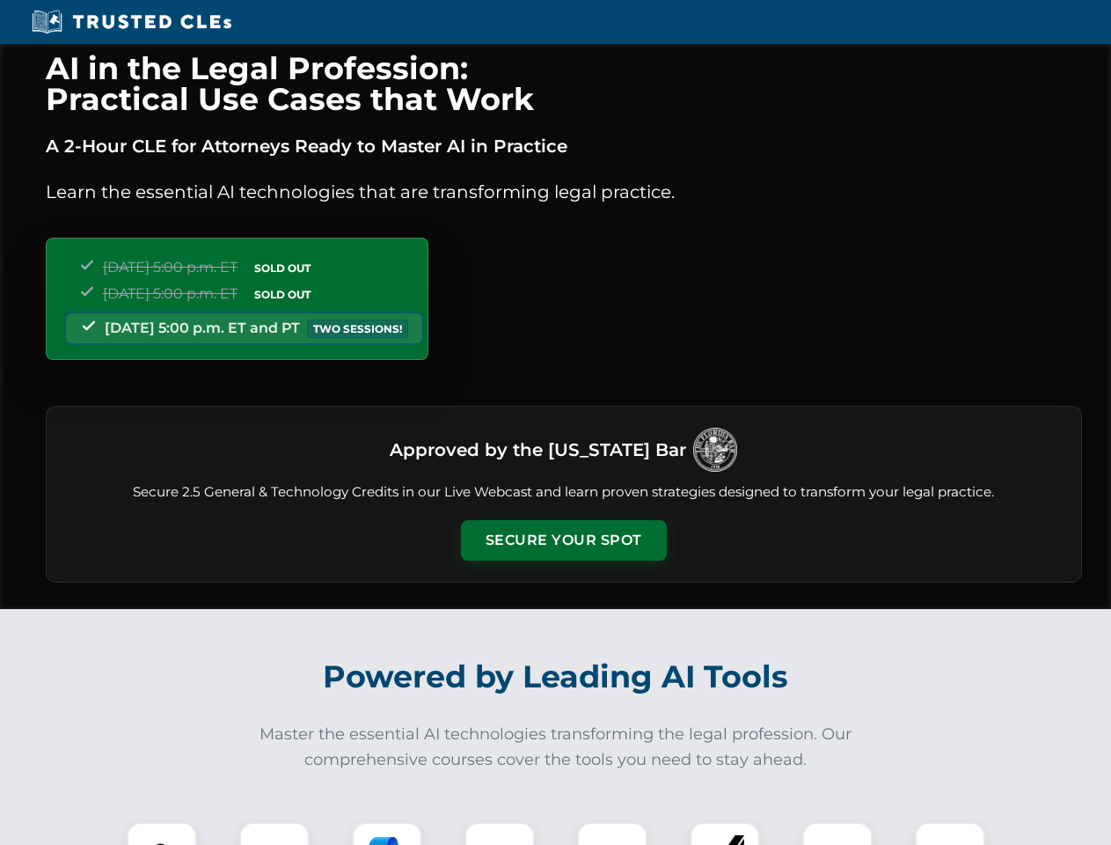  What do you see at coordinates (564, 192) in the screenshot?
I see `p: Learn the essential AI technologies that are transforming legal practice.` at bounding box center [564, 192].